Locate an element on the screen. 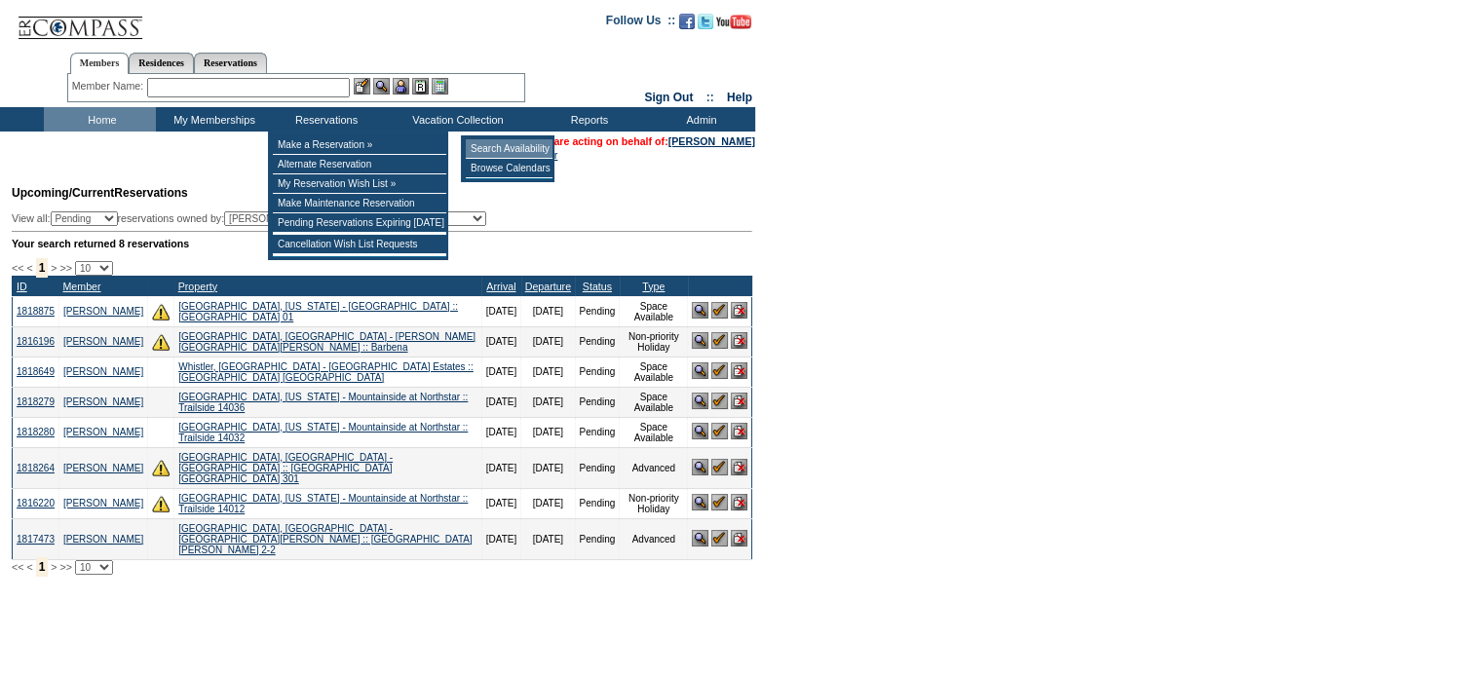  span: Reservations is located at coordinates (99, 193).